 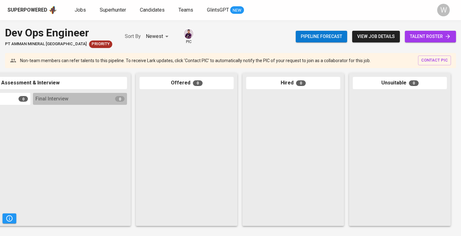 What do you see at coordinates (189, 34) in the screenshot?
I see `img: erwin@glints.com` at bounding box center [189, 34].